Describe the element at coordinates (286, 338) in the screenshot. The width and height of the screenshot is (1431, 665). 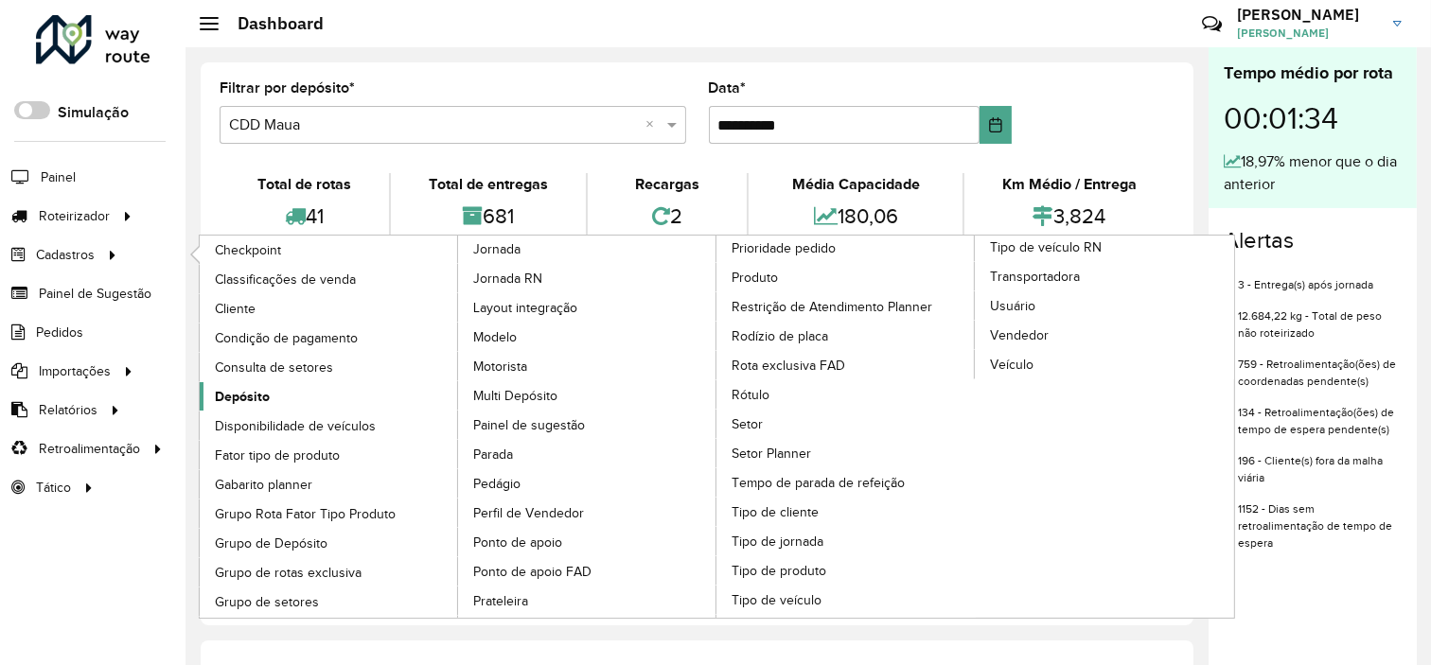
I see `span: Condição de pagamento` at that location.